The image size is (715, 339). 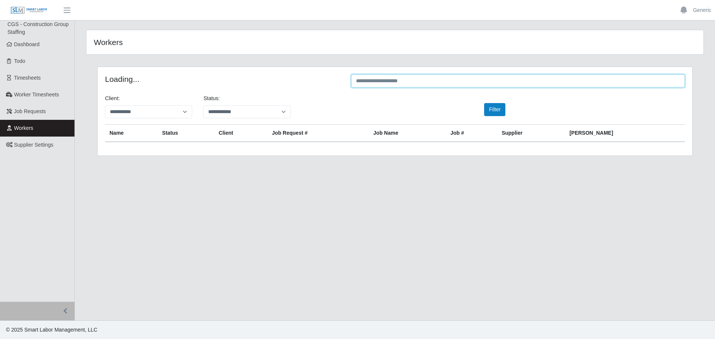 What do you see at coordinates (28, 78) in the screenshot?
I see `span: Timesheets` at bounding box center [28, 78].